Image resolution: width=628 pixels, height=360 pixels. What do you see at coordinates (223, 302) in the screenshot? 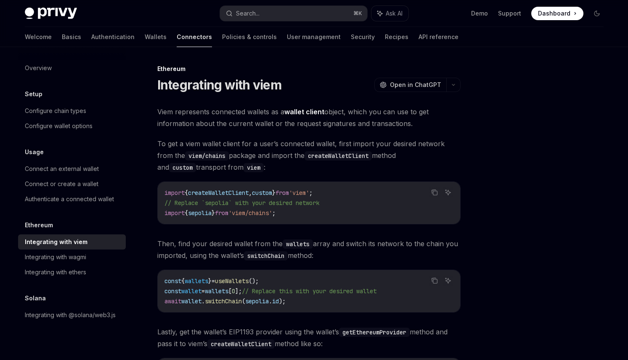
I see `span: switchChain` at bounding box center [223, 302].